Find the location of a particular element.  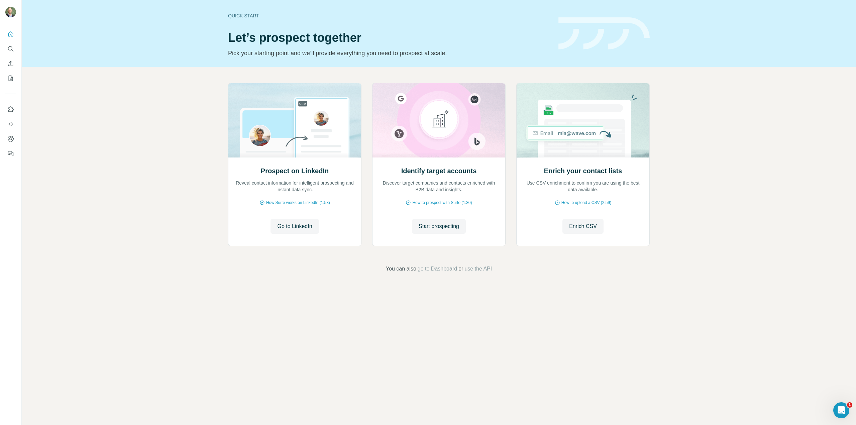

button: Use Surfe on LinkedIn is located at coordinates (11, 109).